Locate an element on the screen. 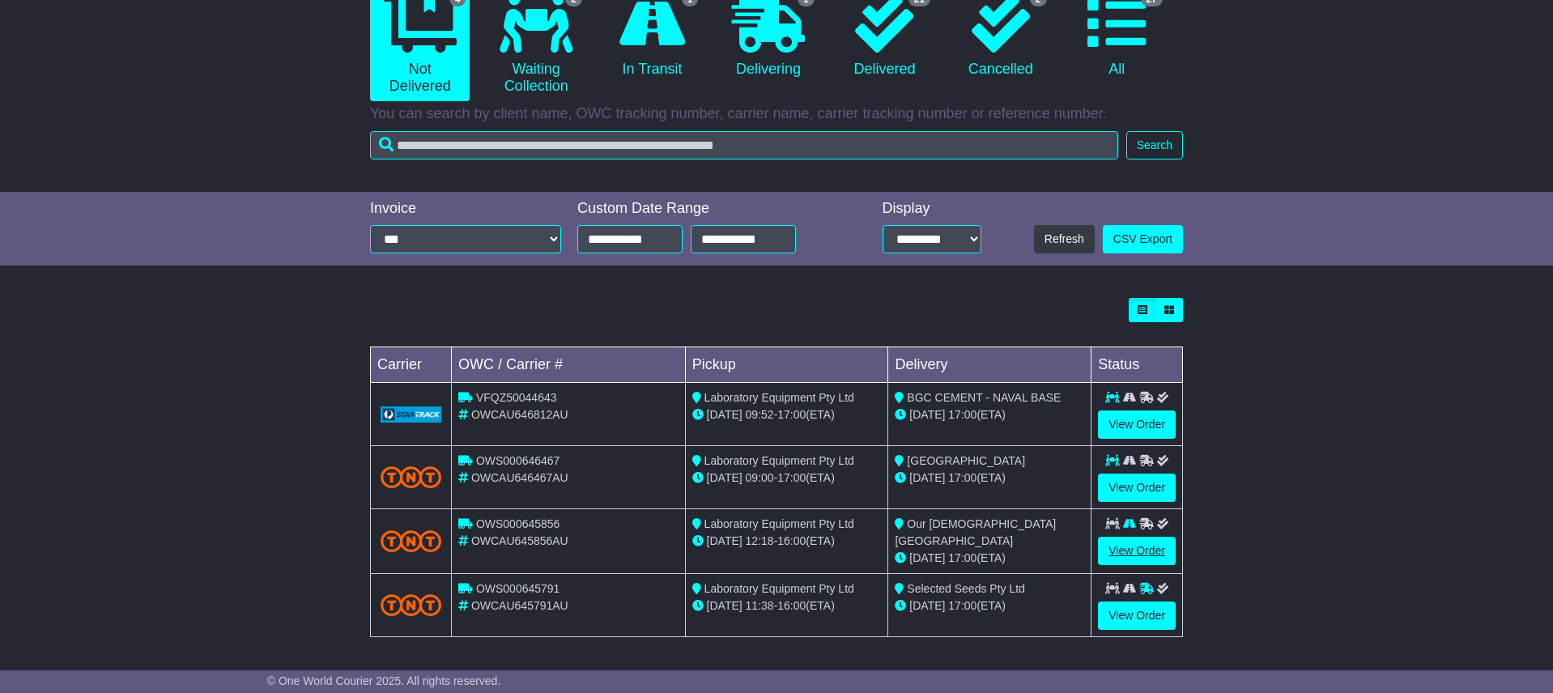 The width and height of the screenshot is (1553, 693). span: 09:52 is located at coordinates (759, 415).